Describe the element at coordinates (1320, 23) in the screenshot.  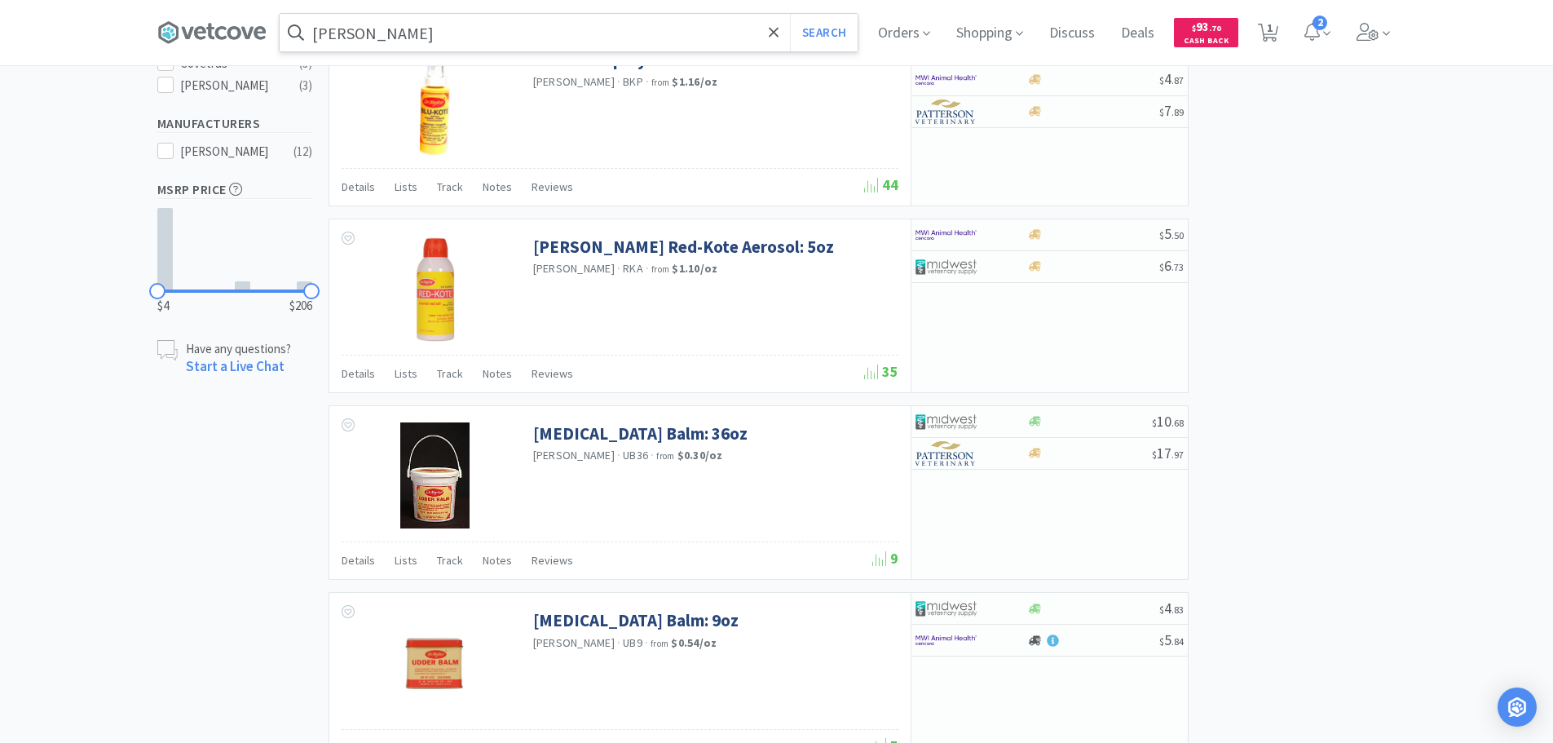
I see `span: 2` at that location.